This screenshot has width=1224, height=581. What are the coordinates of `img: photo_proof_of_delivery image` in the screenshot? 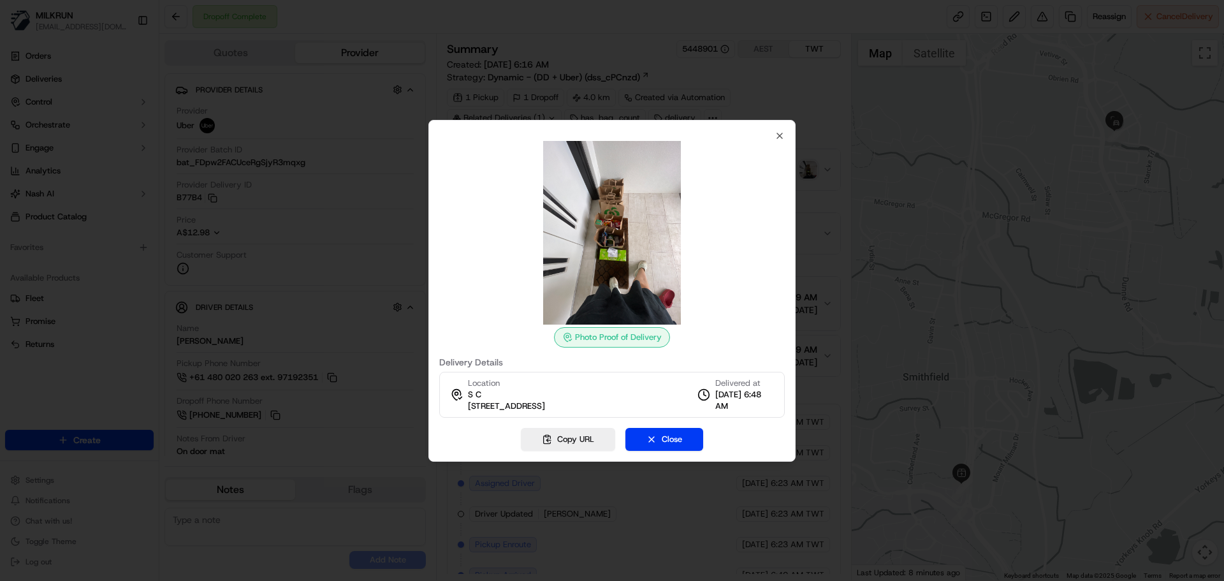 It's located at (612, 233).